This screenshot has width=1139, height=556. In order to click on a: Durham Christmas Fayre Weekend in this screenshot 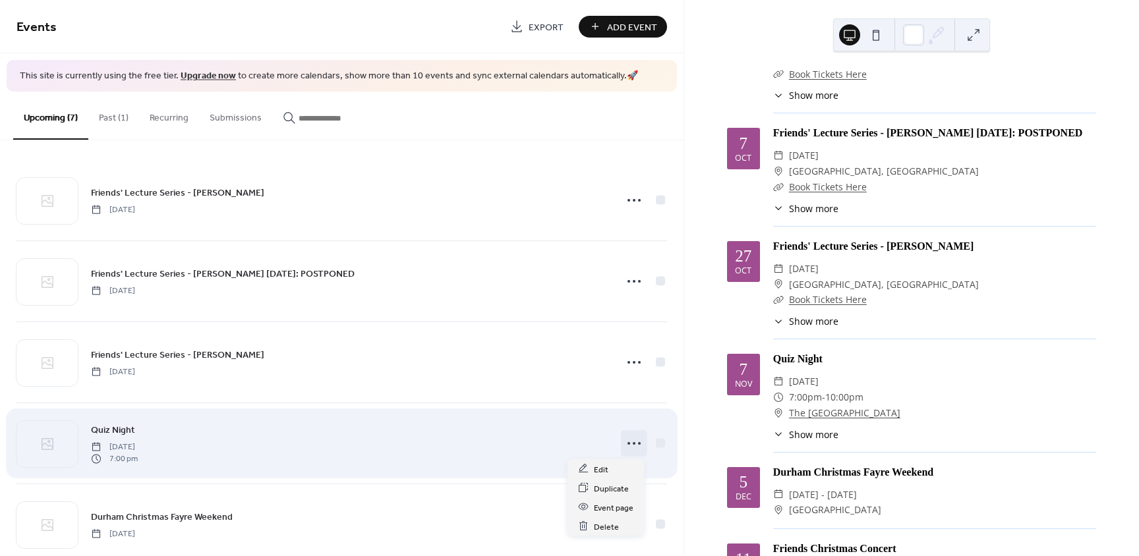, I will do `click(161, 517)`.